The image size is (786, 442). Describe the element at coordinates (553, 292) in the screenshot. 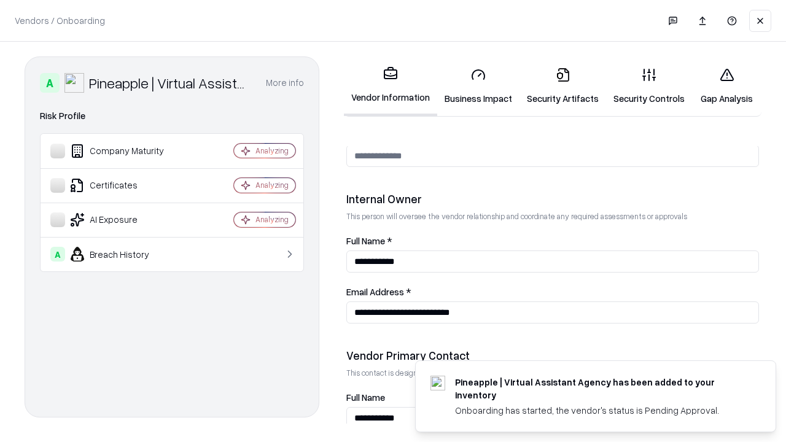

I see `label: Email Address *` at that location.